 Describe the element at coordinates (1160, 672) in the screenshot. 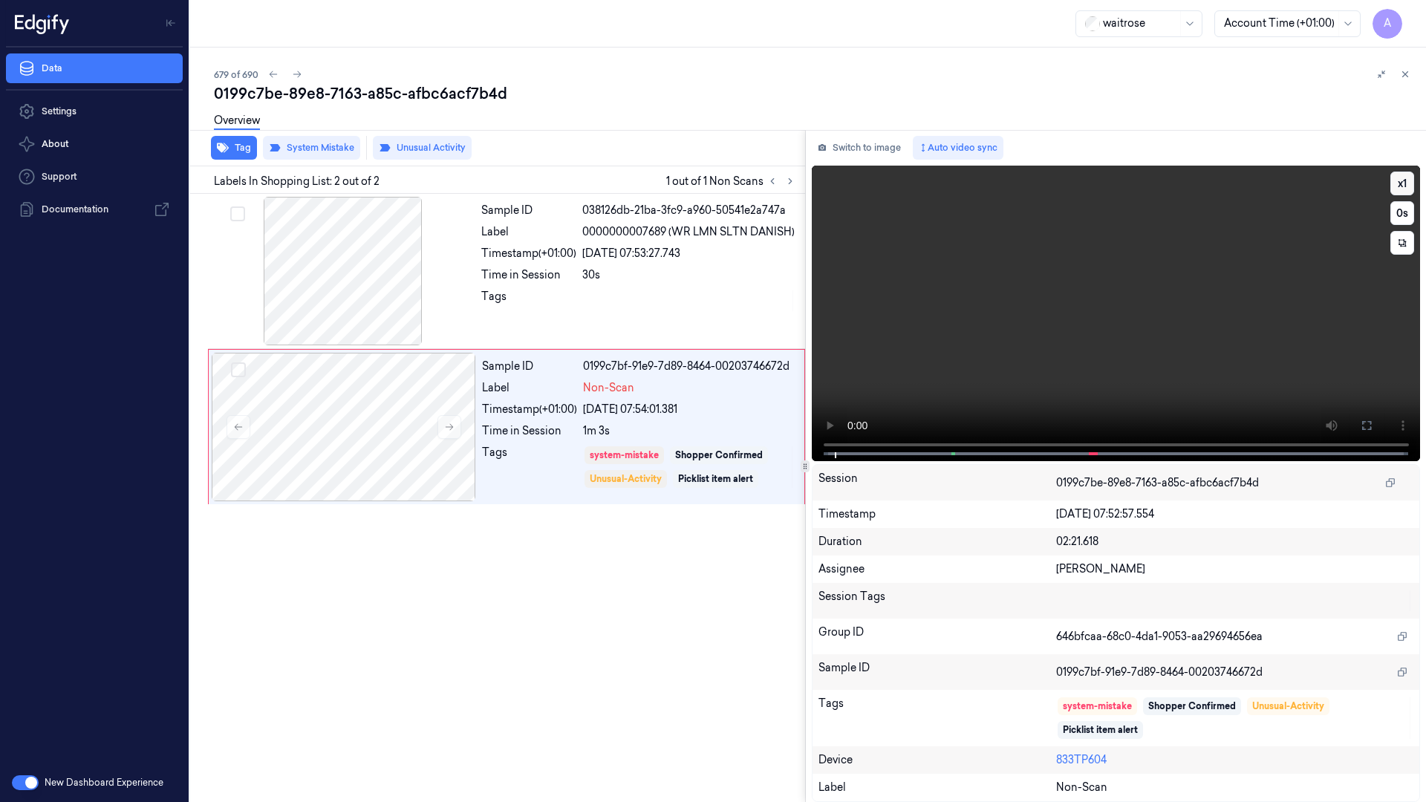

I see `span: 0199c7bf-91e9-7d89-8464-00203746672d` at that location.